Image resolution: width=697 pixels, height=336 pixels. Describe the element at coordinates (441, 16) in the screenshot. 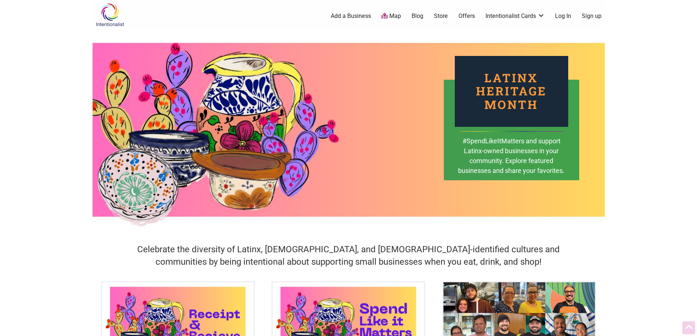

I see `a: Store` at that location.